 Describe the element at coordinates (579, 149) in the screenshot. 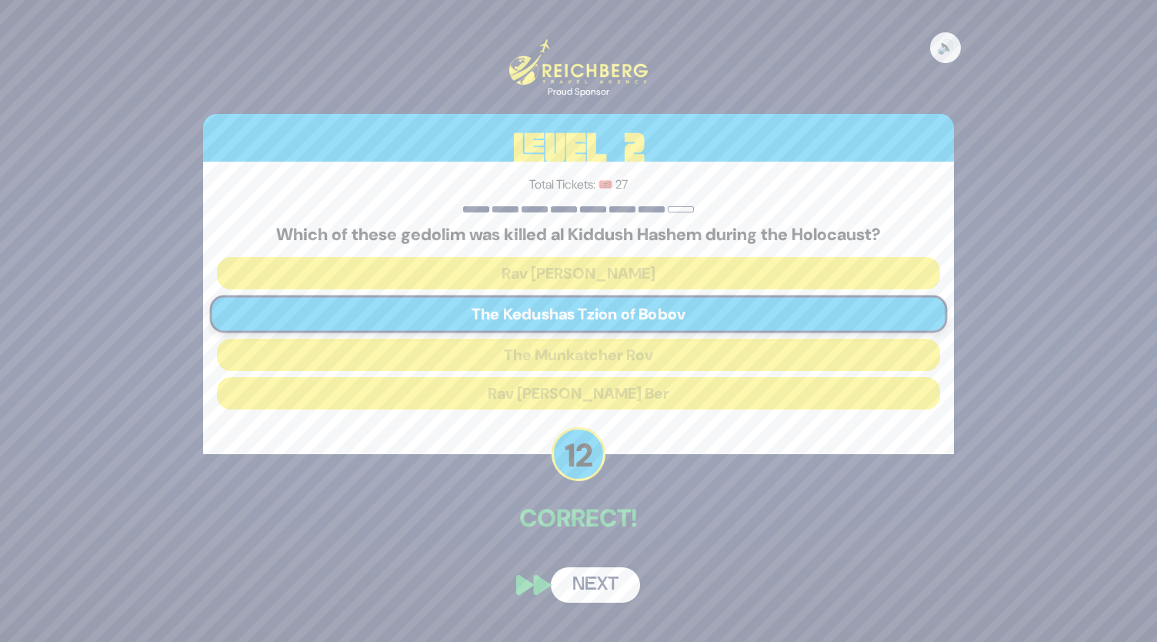

I see `h3: Level 2` at that location.